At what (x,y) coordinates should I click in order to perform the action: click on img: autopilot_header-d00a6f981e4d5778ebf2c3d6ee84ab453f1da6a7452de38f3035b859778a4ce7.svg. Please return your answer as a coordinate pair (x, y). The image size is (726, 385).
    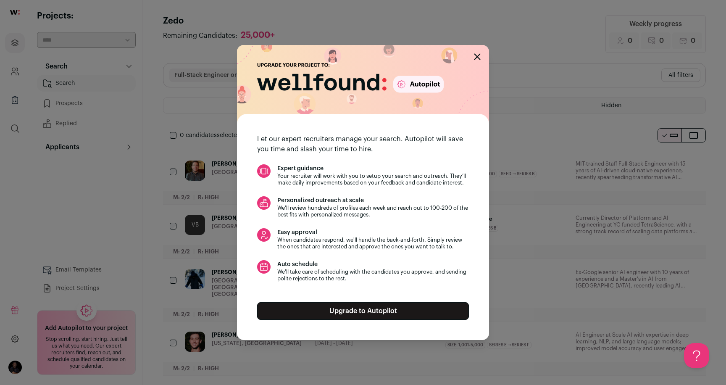
    Looking at the image, I should click on (363, 84).